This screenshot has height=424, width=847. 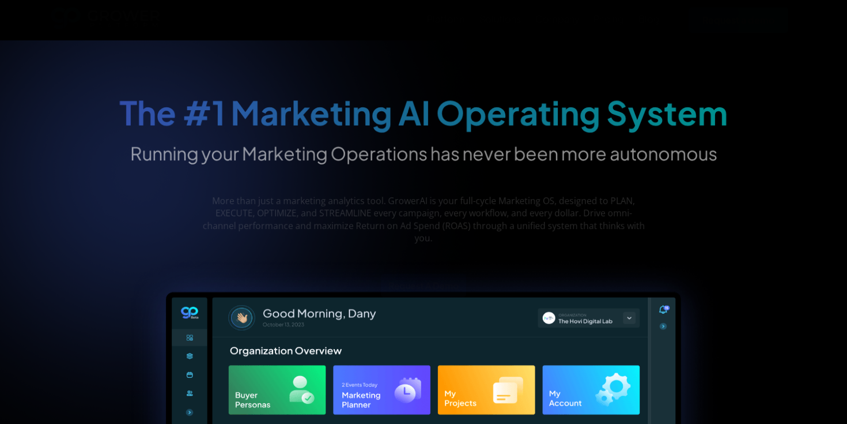 What do you see at coordinates (609, 18) in the screenshot?
I see `div: Pricing` at bounding box center [609, 18].